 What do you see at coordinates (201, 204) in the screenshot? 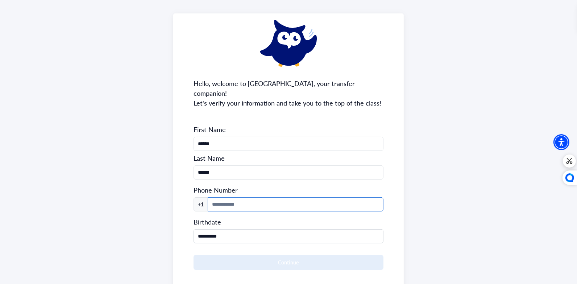
I see `span: +1` at bounding box center [201, 204].